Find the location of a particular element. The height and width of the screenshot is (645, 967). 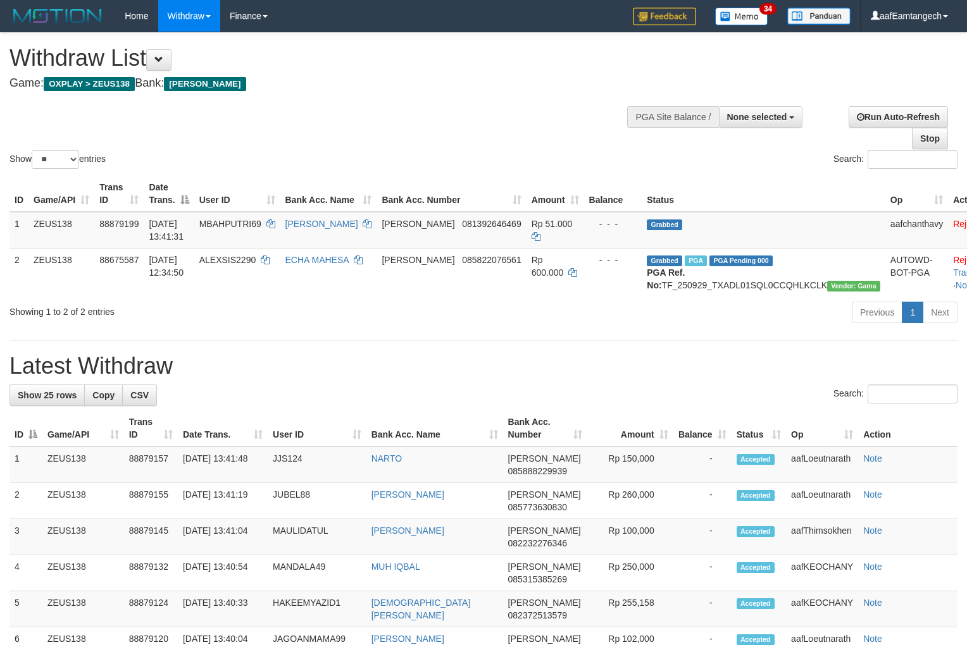

td: AUTOWD-BOT-PGA is located at coordinates (916, 272).